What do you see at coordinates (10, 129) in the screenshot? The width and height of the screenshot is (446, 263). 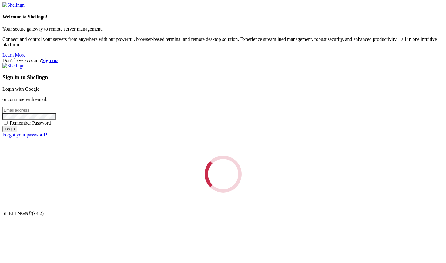 I see `input: Login` at bounding box center [10, 129].